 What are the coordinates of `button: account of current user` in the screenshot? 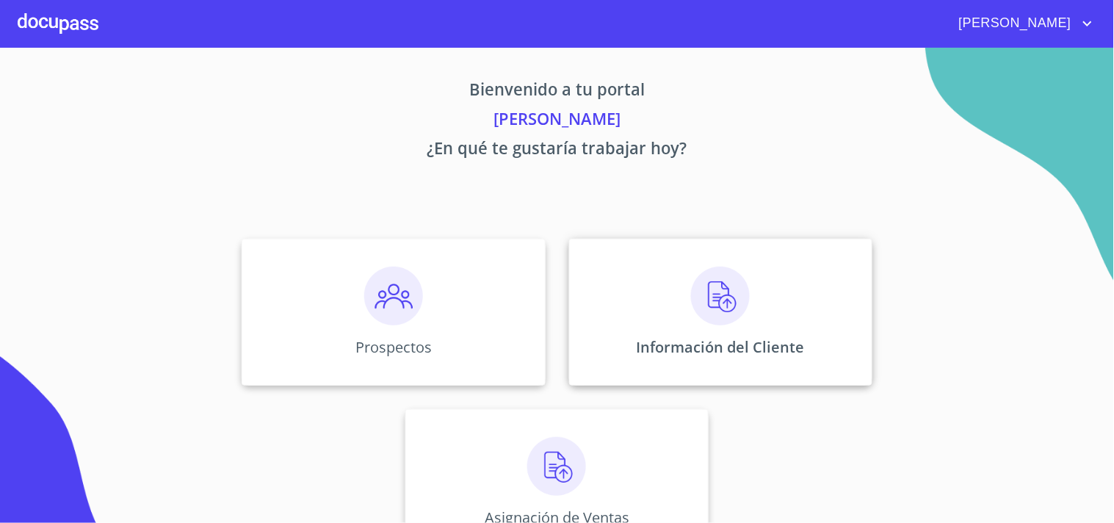 It's located at (1022, 24).